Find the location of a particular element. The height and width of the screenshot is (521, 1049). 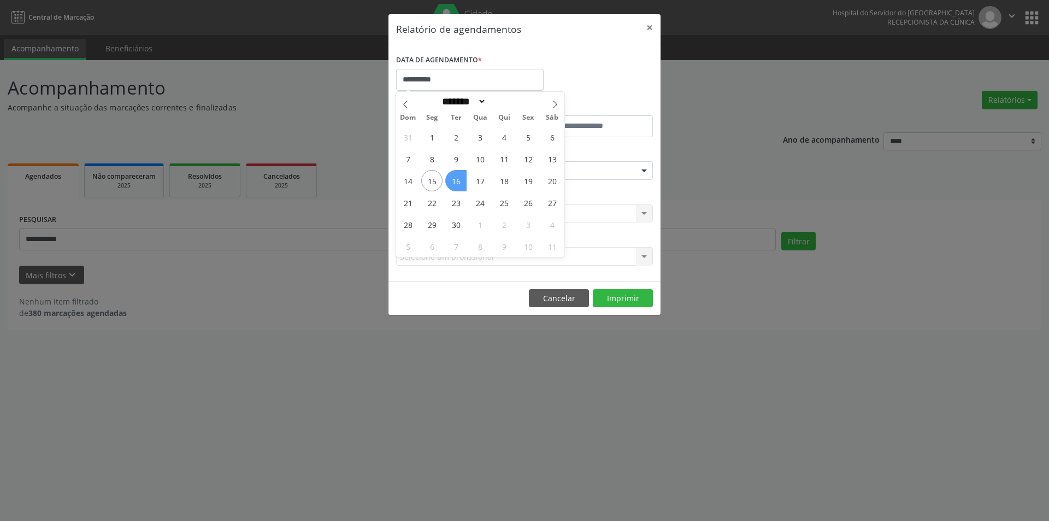

label: ATÉ is located at coordinates (590, 107).